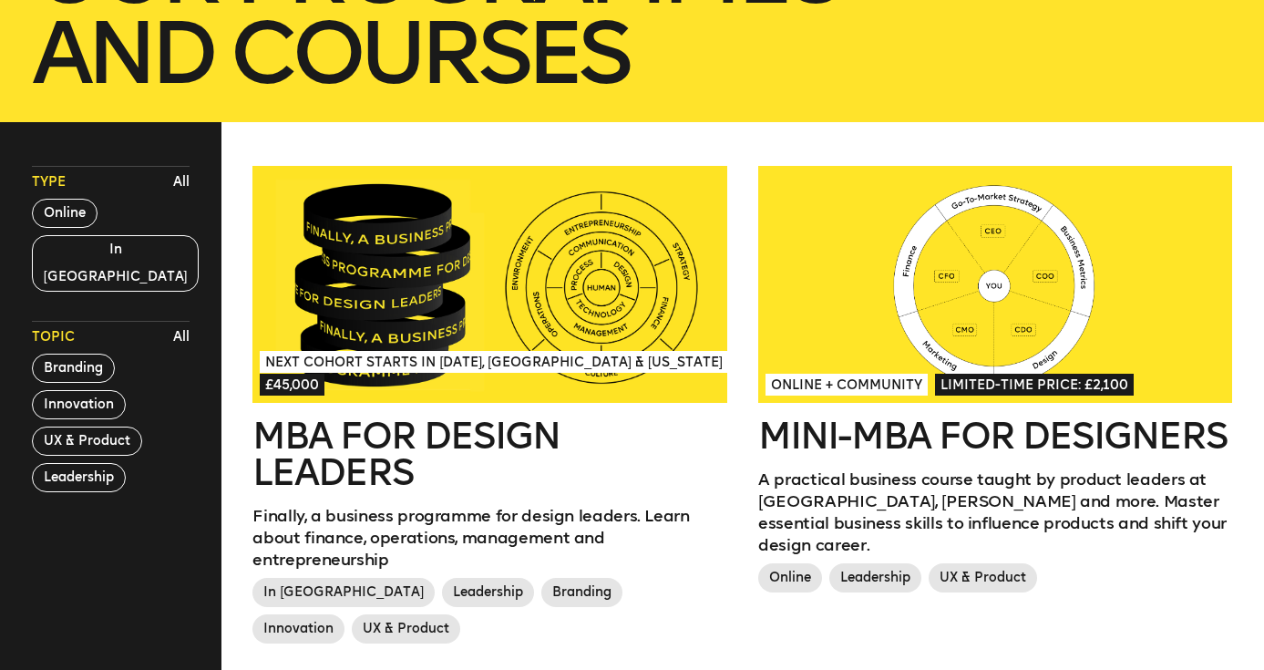  Describe the element at coordinates (582, 593) in the screenshot. I see `span: Branding` at that location.